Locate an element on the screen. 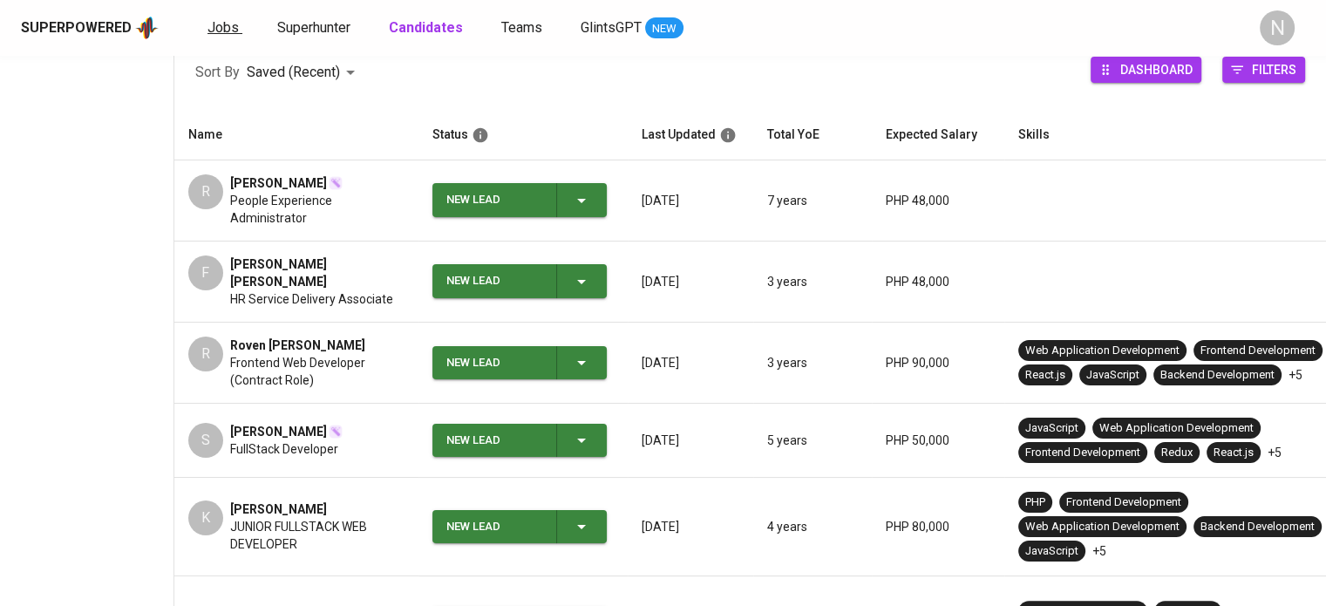 The image size is (1326, 606). div: K is located at coordinates (206, 518).